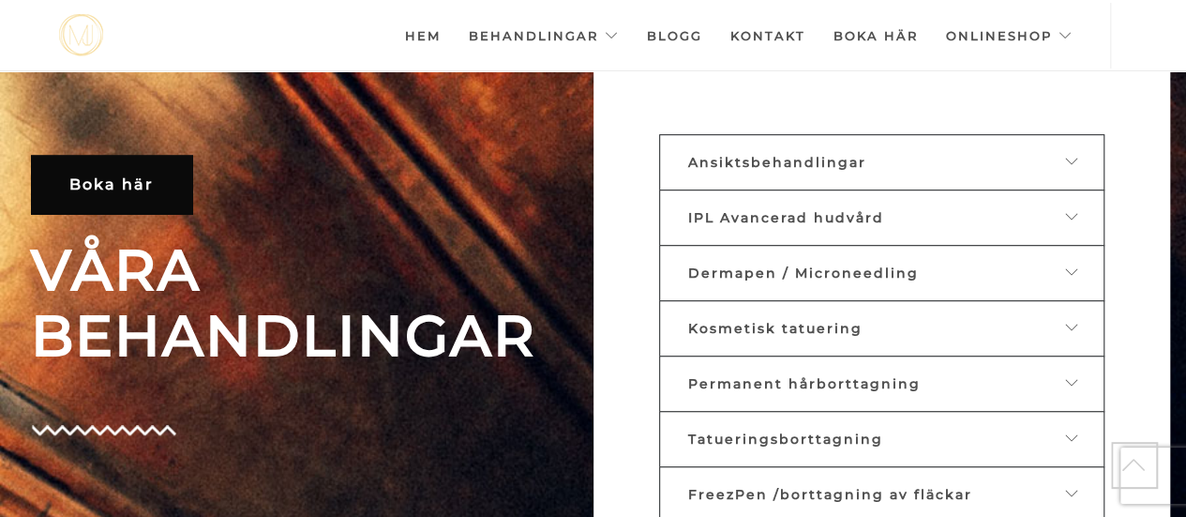  Describe the element at coordinates (112, 184) in the screenshot. I see `span: Boka här` at that location.